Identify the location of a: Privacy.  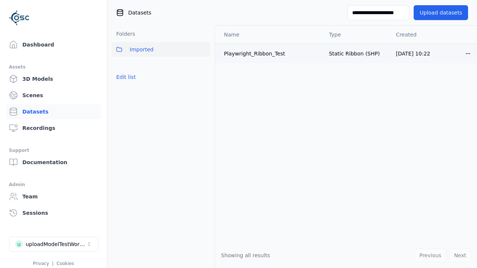
(41, 264).